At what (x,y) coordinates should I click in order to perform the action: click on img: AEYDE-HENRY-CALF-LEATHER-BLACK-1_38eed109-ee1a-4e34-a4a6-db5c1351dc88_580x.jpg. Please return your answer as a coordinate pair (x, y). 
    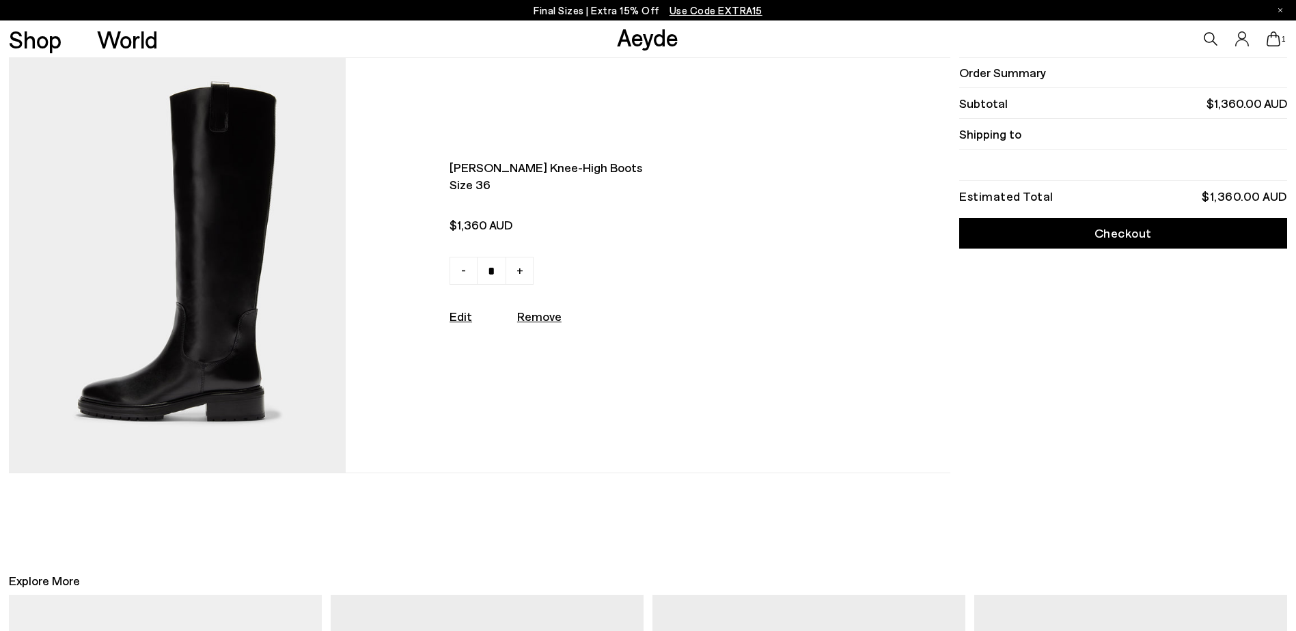
    Looking at the image, I should click on (177, 265).